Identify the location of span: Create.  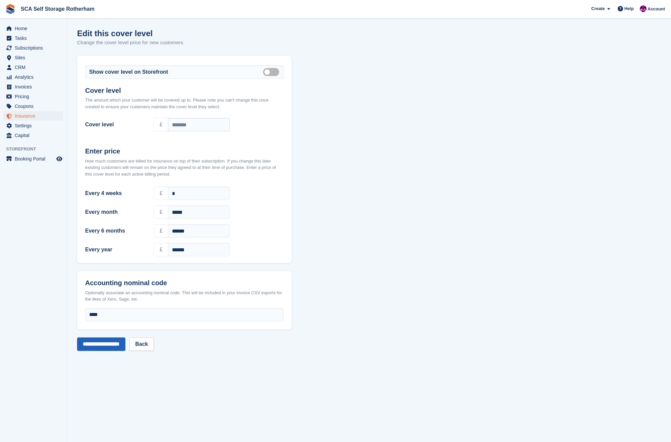
(598, 9).